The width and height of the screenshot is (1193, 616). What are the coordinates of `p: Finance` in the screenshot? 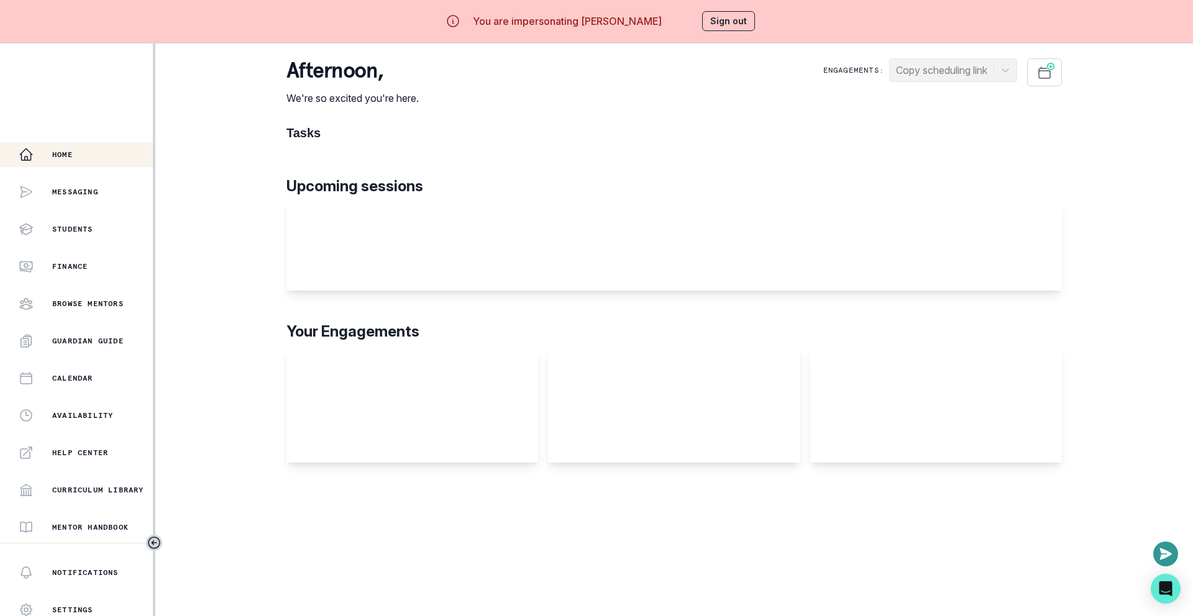 It's located at (70, 267).